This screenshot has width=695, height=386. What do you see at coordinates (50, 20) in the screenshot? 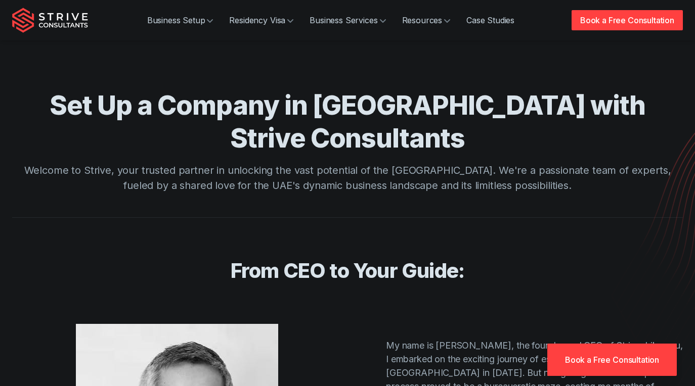
I see `a: Strive Consultants` at bounding box center [50, 20].